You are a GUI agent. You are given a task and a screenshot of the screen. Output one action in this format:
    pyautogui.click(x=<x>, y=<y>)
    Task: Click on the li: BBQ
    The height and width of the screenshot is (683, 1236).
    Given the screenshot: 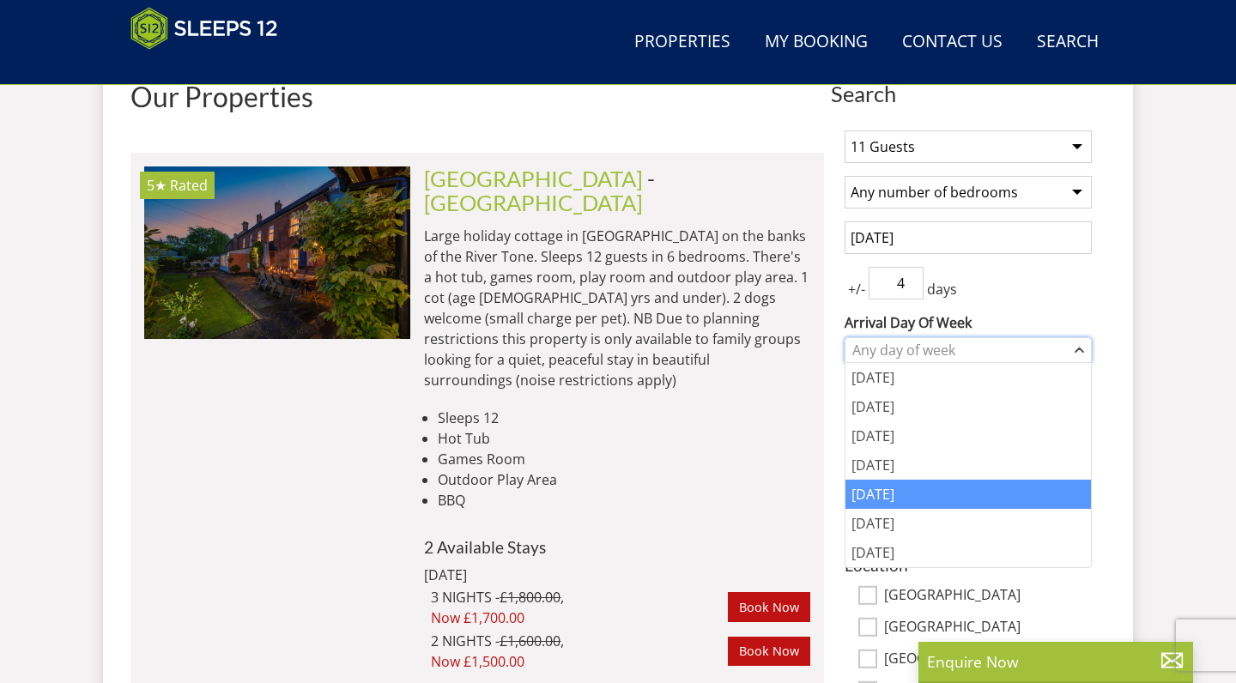 What is the action you would take?
    pyautogui.click(x=624, y=500)
    